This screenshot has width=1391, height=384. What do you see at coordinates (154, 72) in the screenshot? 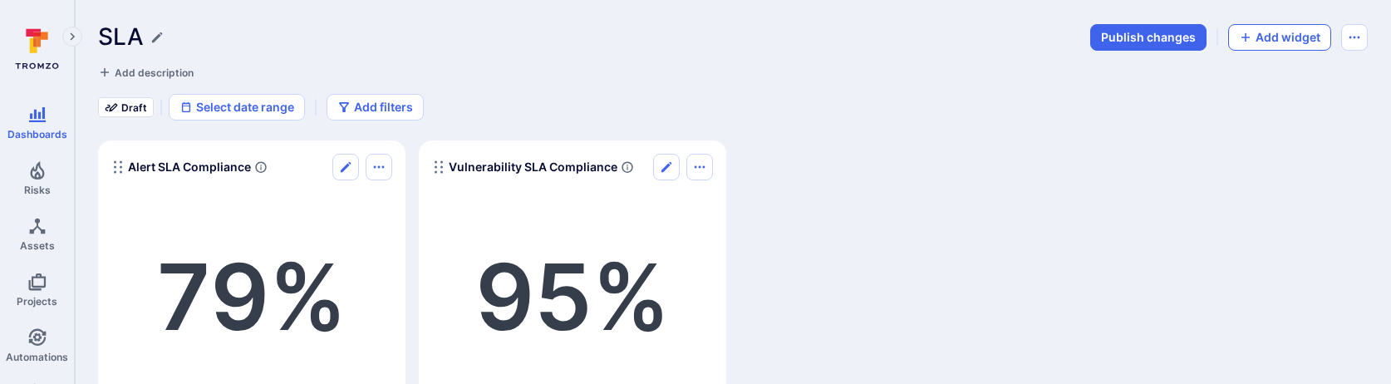
I see `span: Add description` at bounding box center [154, 72].